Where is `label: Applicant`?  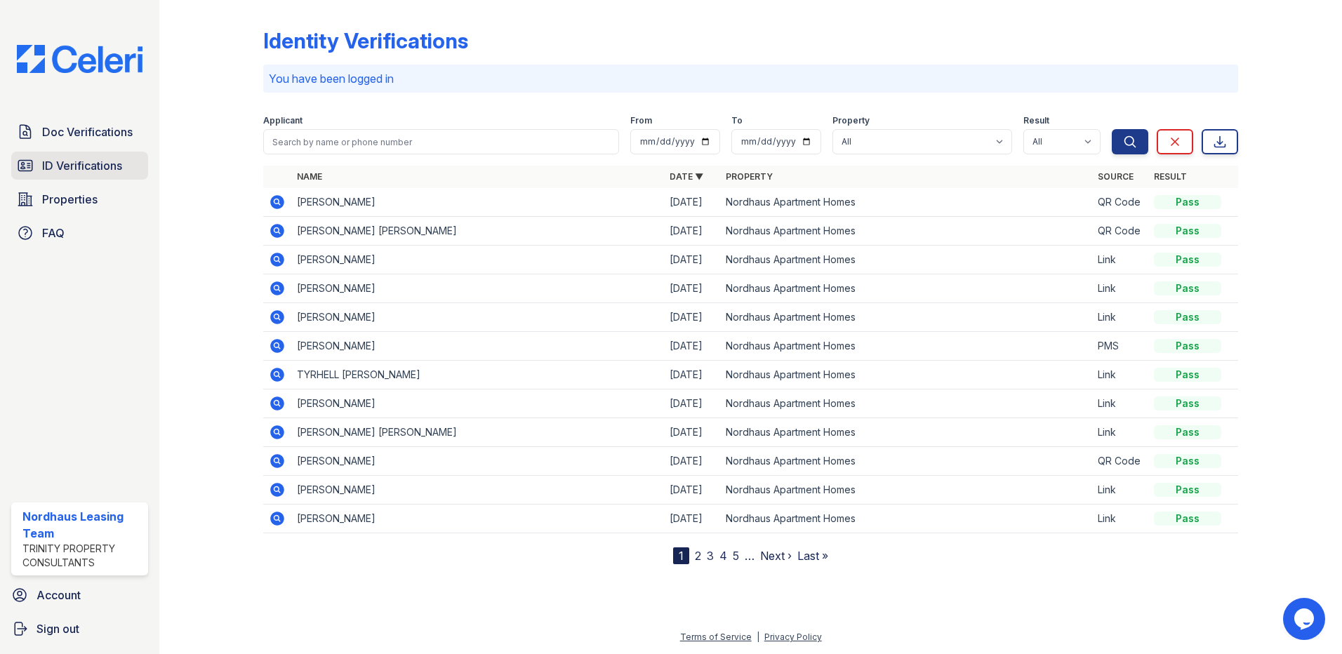 label: Applicant is located at coordinates (283, 121).